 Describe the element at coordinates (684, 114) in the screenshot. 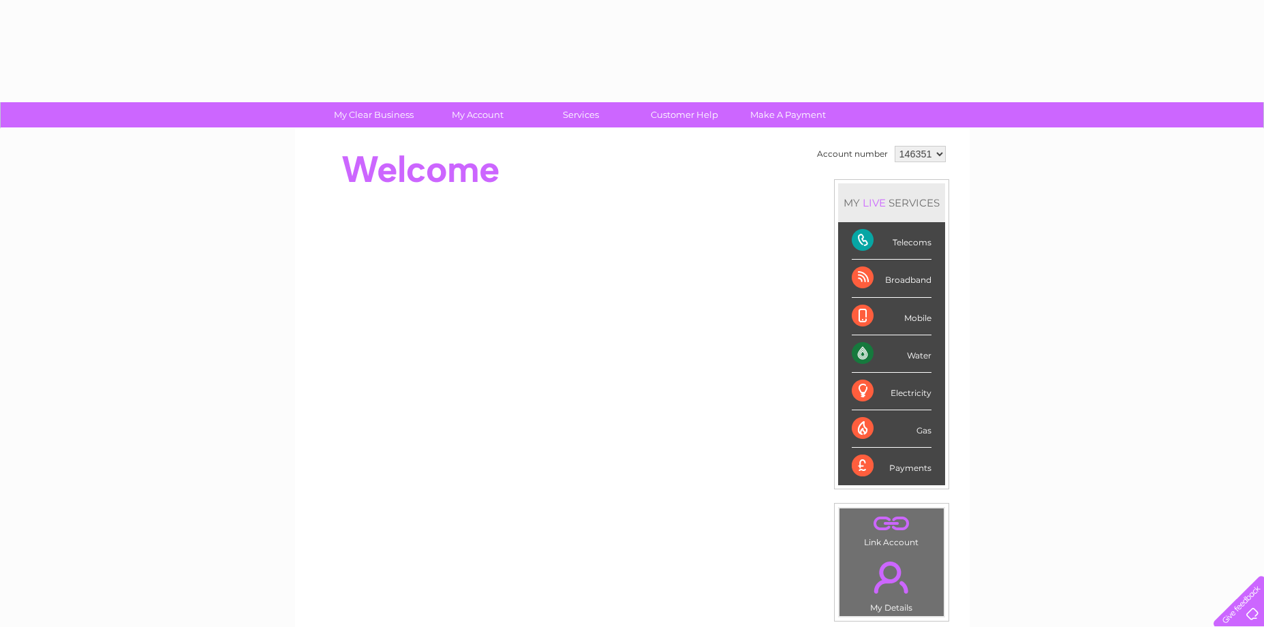

I see `a: Customer Help` at that location.